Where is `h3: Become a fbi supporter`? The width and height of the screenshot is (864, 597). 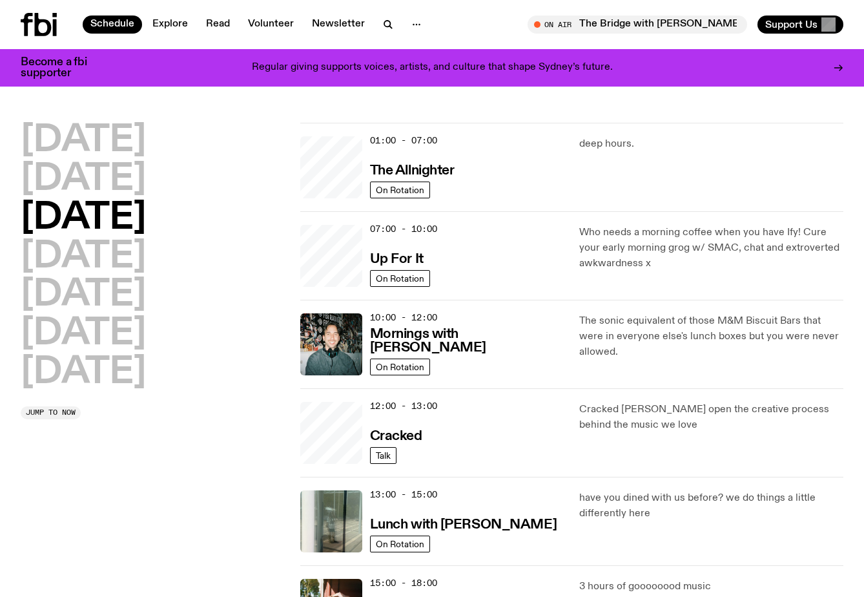
h3: Become a fbi supporter is located at coordinates (62, 68).